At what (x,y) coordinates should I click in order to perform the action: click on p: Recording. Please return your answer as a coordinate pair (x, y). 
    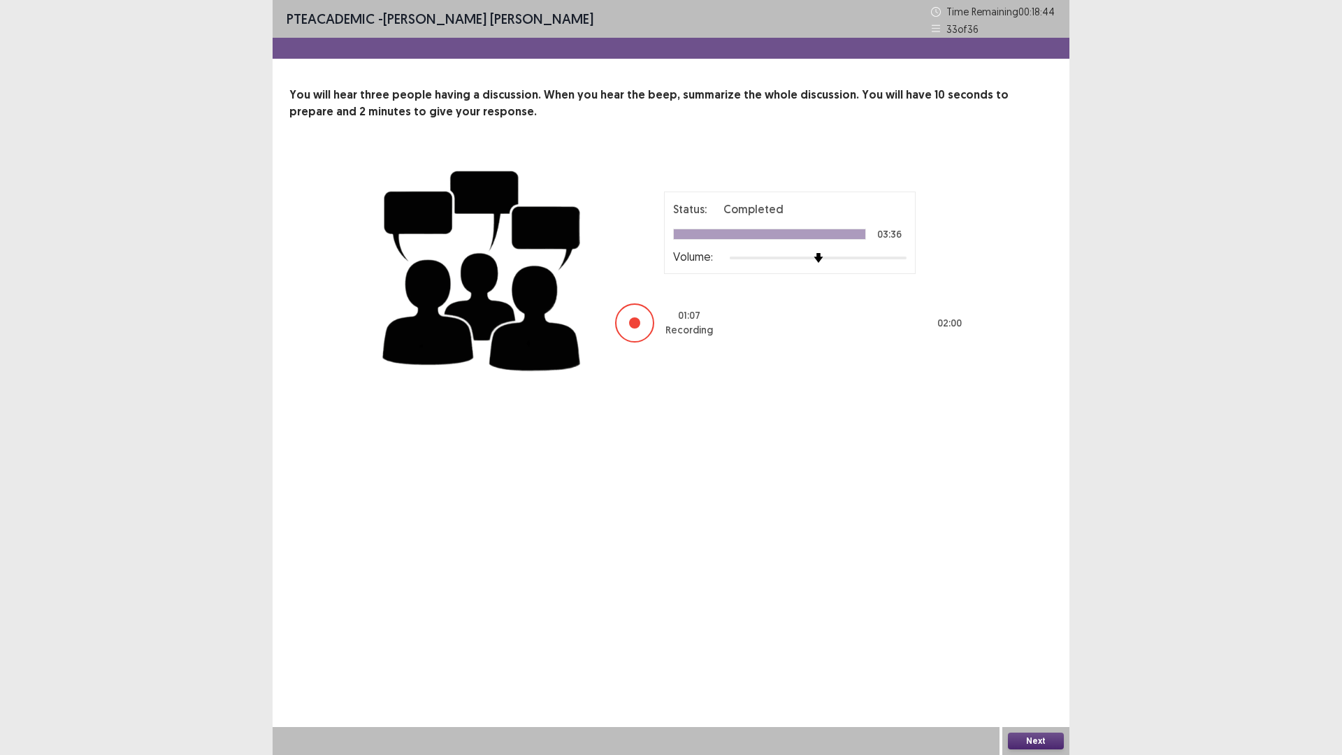
    Looking at the image, I should click on (689, 330).